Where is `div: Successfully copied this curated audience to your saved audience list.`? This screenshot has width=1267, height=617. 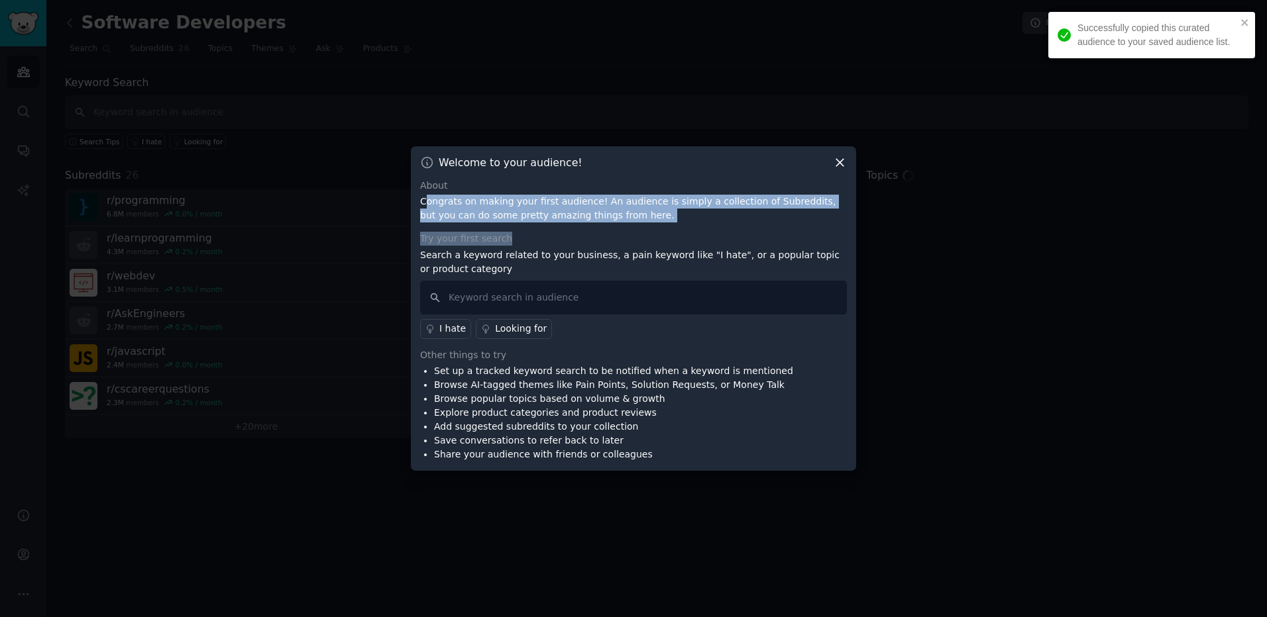
div: Successfully copied this curated audience to your saved audience list. is located at coordinates (1157, 35).